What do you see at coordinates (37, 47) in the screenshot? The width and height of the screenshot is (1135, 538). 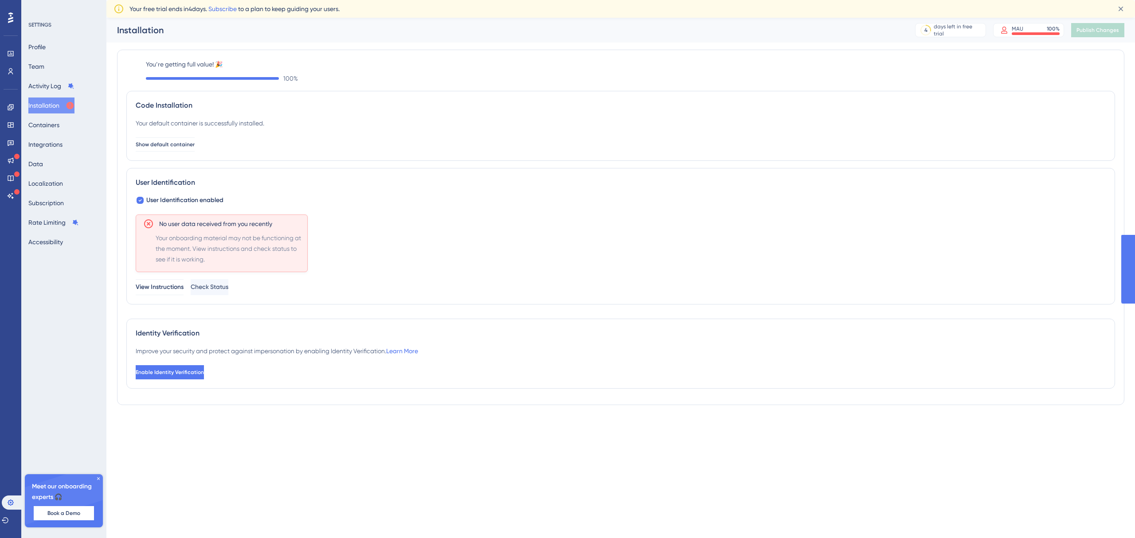 I see `button: Profile` at bounding box center [37, 47].